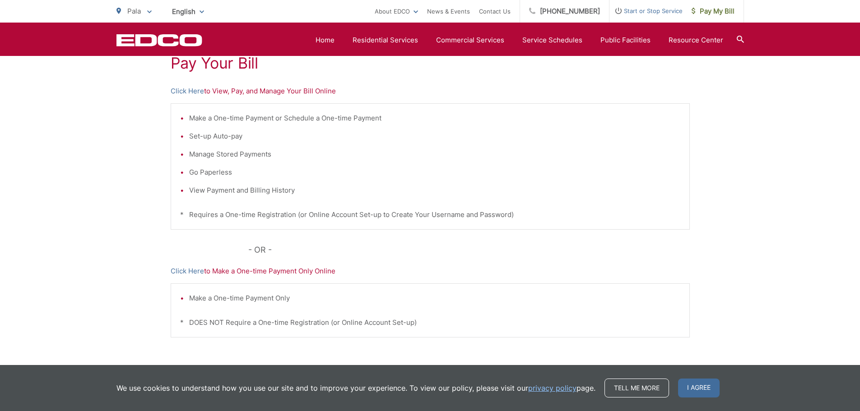 The image size is (860, 411). Describe the element at coordinates (552, 40) in the screenshot. I see `a: Service Schedules` at that location.